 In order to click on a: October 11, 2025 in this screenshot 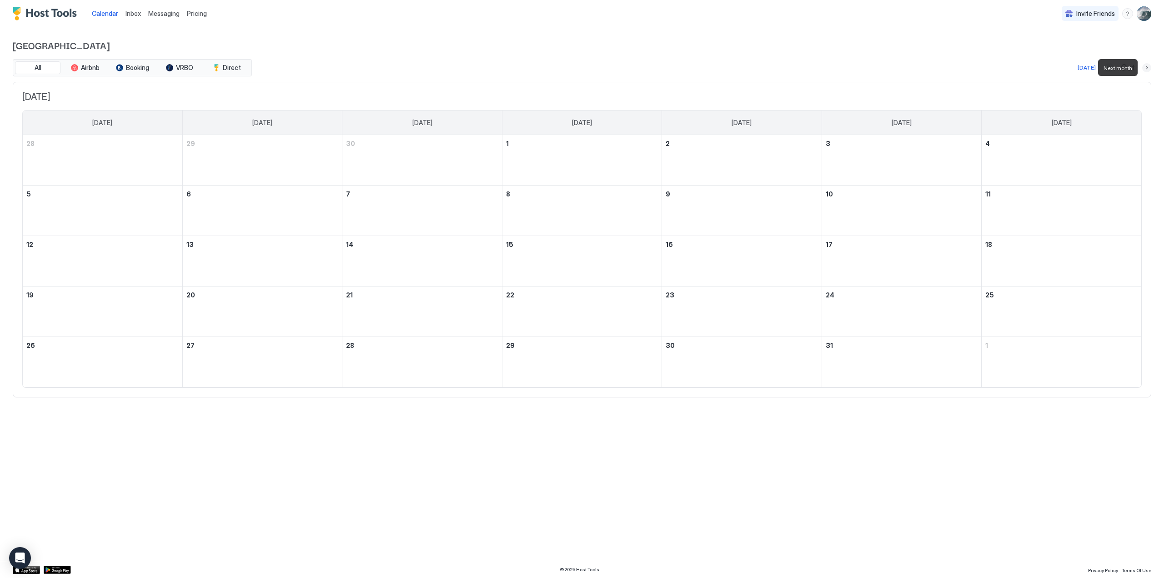, I will do `click(1061, 194)`.